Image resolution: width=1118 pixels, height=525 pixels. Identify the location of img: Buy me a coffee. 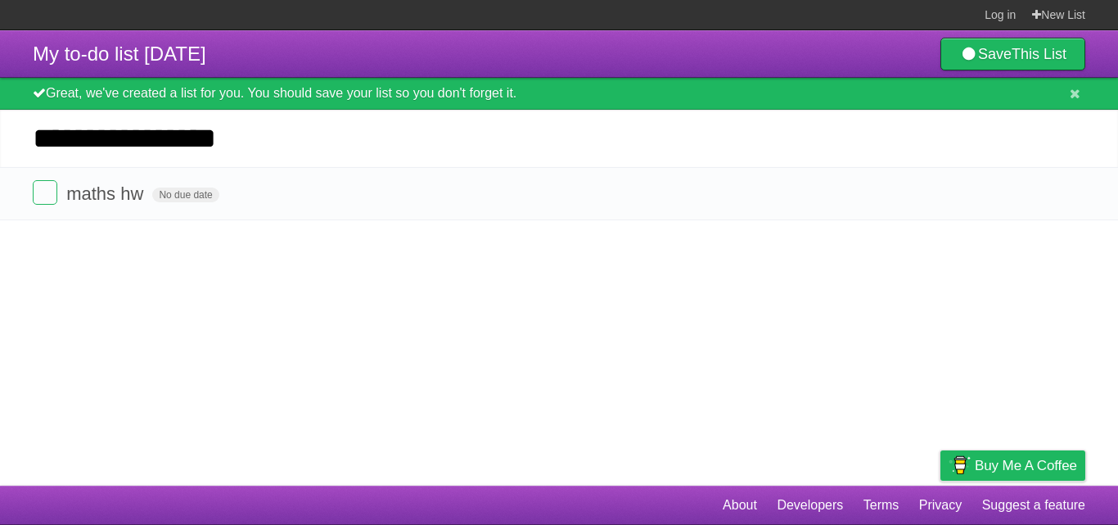
(960, 465).